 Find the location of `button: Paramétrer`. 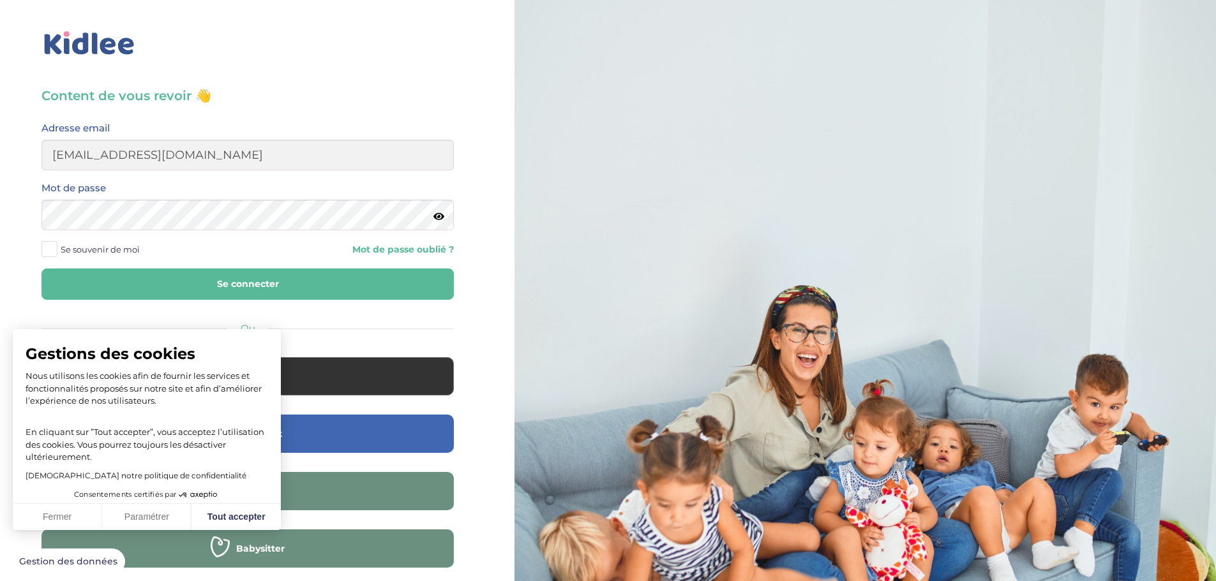

button: Paramétrer is located at coordinates (147, 518).